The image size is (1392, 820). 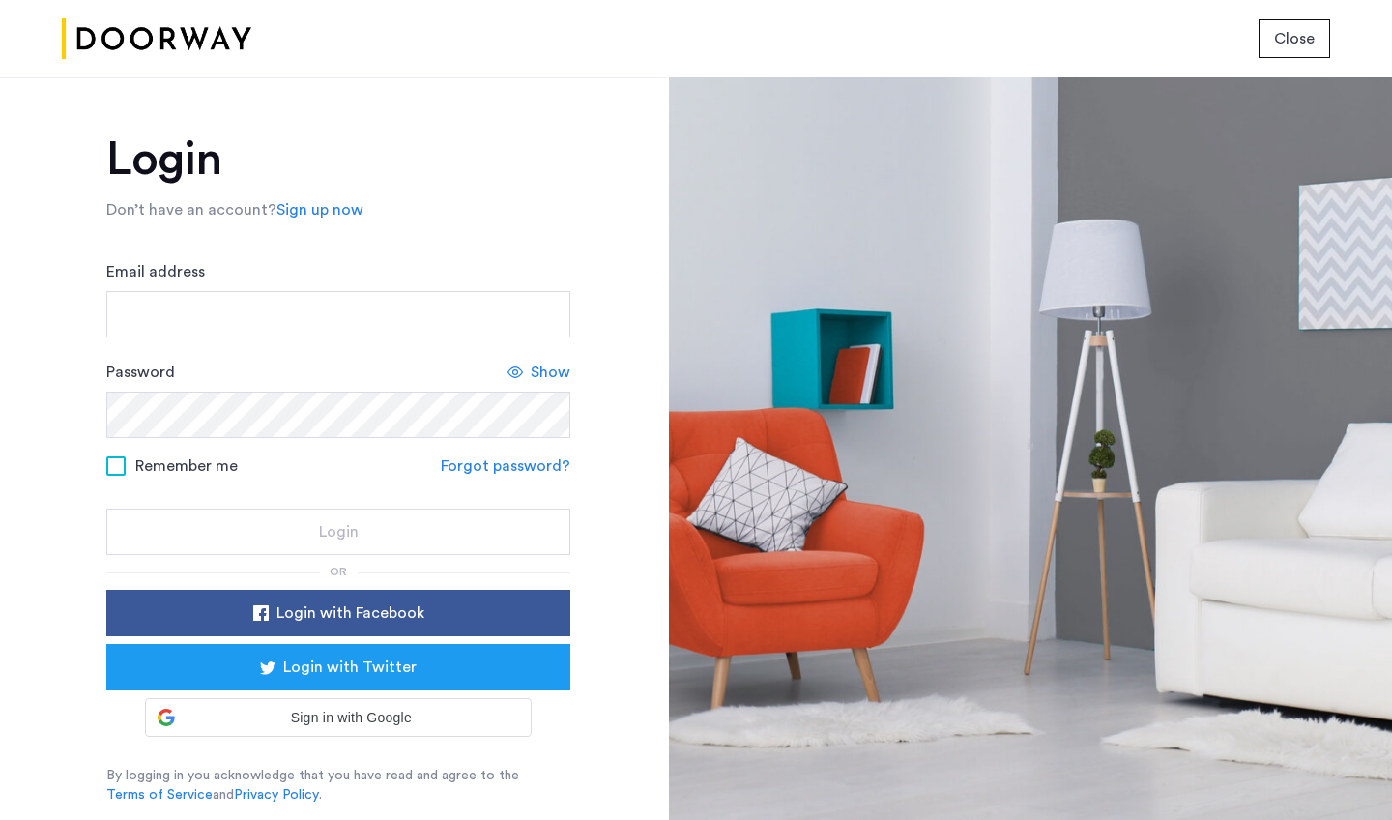 I want to click on div: Sign in with Google, so click(x=338, y=717).